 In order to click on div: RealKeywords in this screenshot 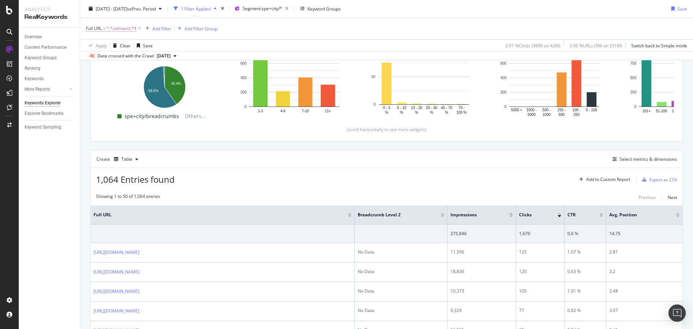, I will do `click(49, 17)`.